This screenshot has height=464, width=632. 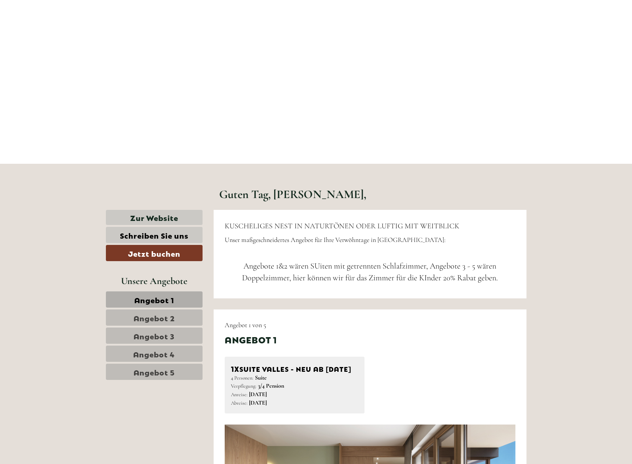 I want to click on small: 4 Personen:, so click(x=242, y=378).